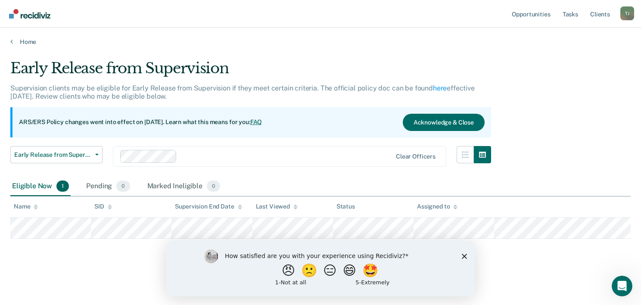  What do you see at coordinates (45, 16) in the screenshot?
I see `img: Profile image for Kim` at bounding box center [45, 16].